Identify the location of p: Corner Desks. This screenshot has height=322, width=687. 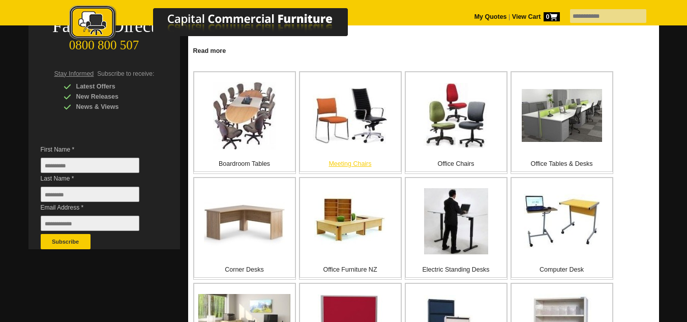
(245, 269).